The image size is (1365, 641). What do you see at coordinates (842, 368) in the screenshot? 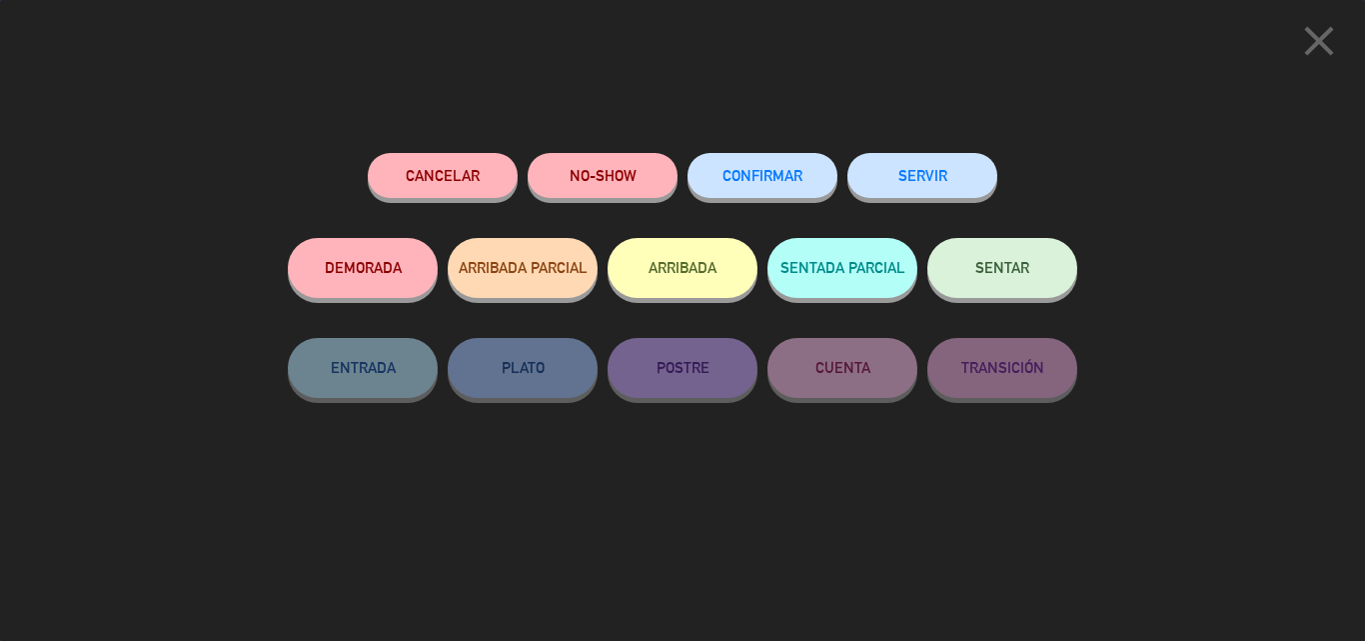
I see `button: CUENTA` at bounding box center [842, 368].